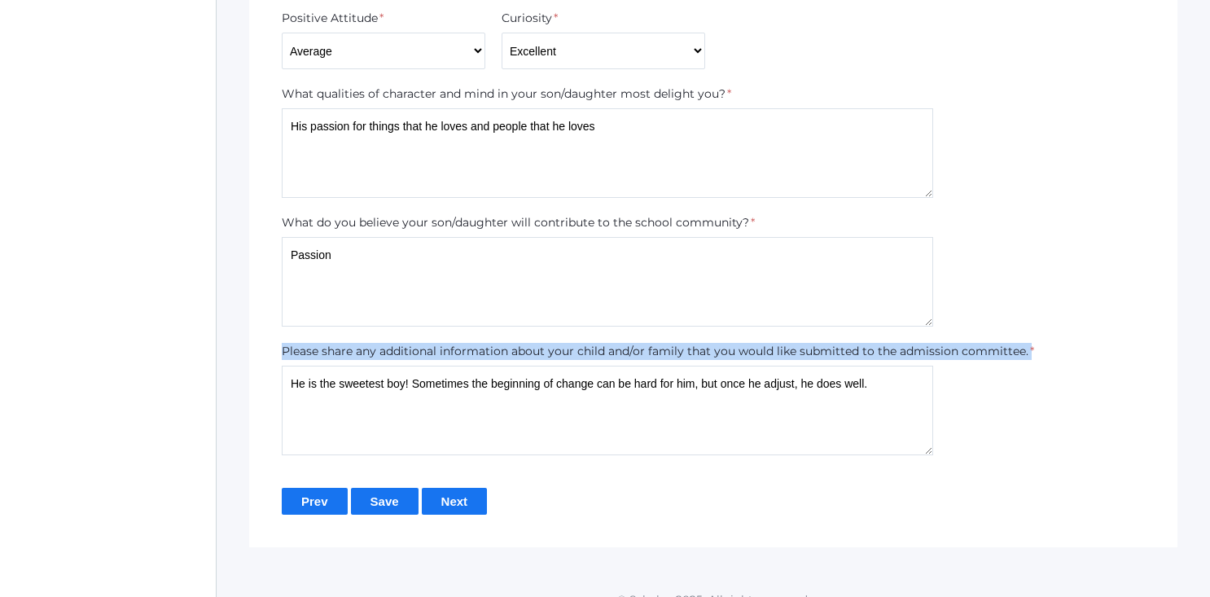 Image resolution: width=1210 pixels, height=597 pixels. What do you see at coordinates (384, 501) in the screenshot?
I see `input: Save` at bounding box center [384, 501].